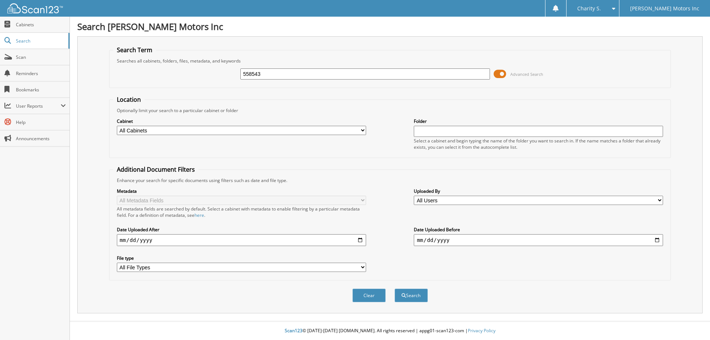 Image resolution: width=710 pixels, height=340 pixels. What do you see at coordinates (481, 330) in the screenshot?
I see `a: Privacy Policy` at bounding box center [481, 330].